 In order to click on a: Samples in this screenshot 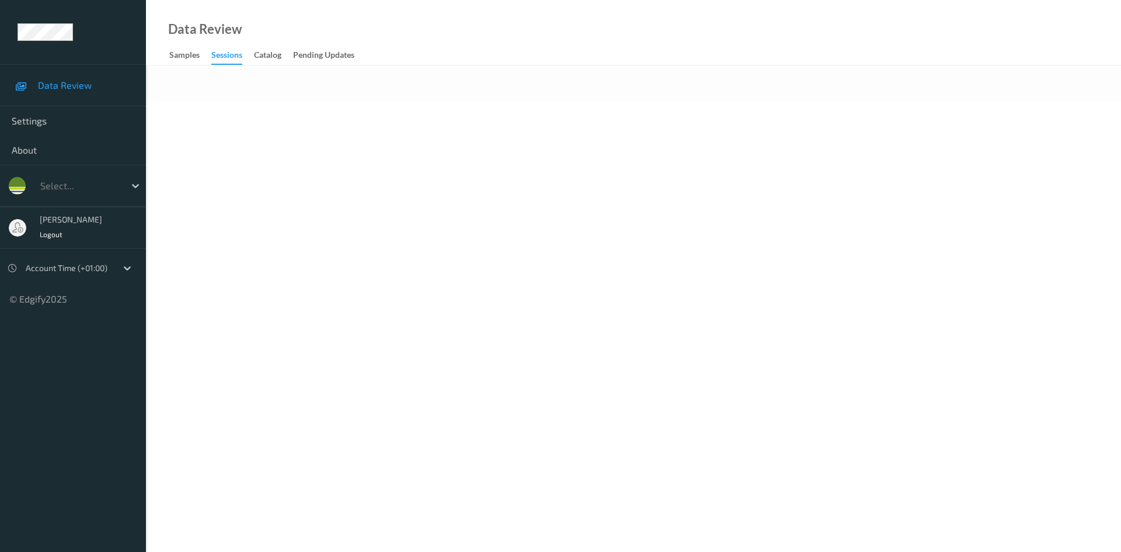, I will do `click(190, 55)`.